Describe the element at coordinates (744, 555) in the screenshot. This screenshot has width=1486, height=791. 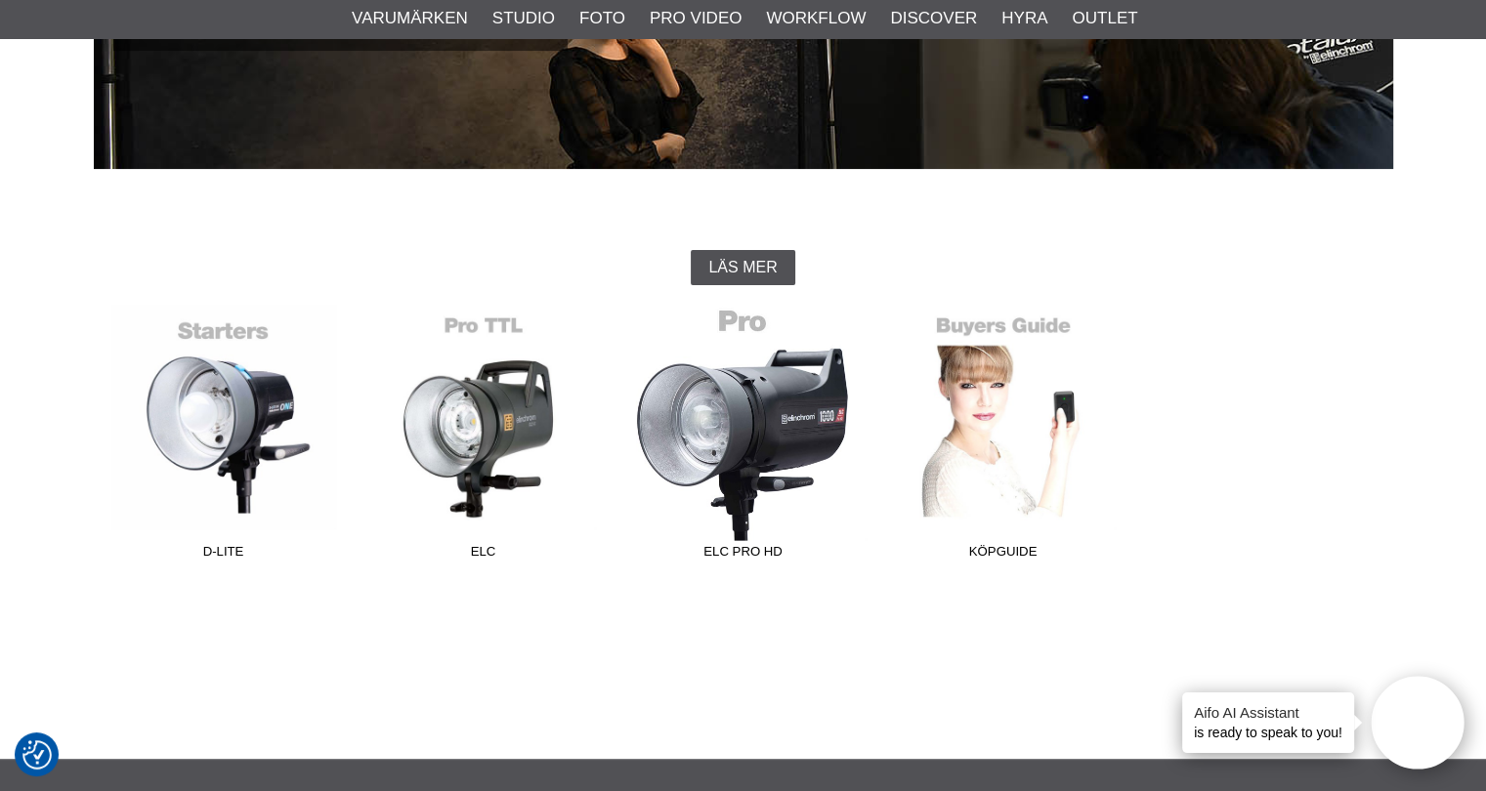
I see `span: ELC Pro HD` at that location.